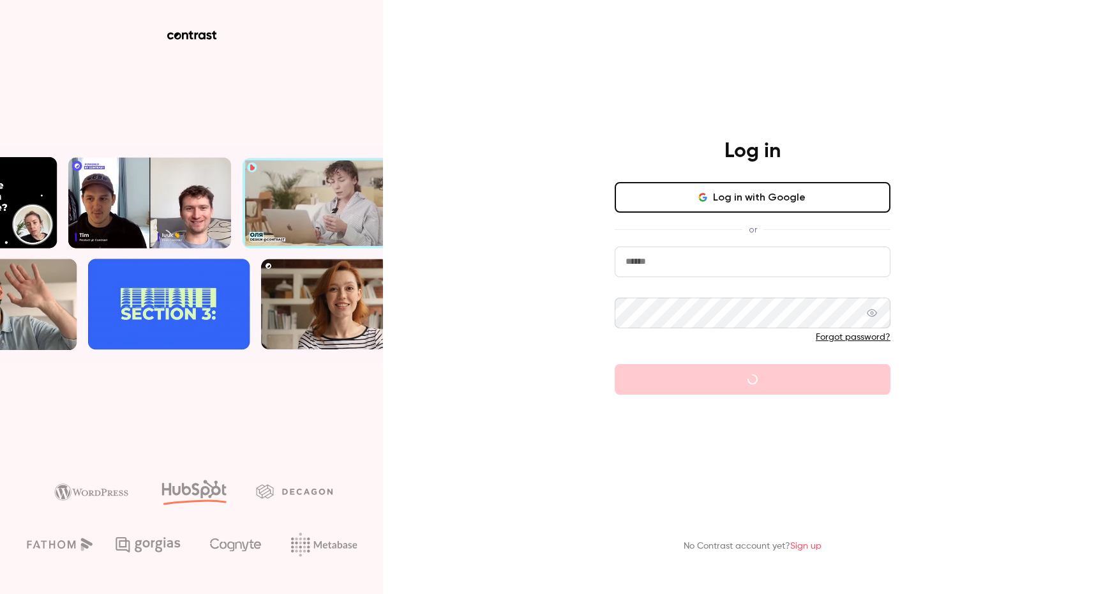 Image resolution: width=1103 pixels, height=594 pixels. I want to click on p: No Contrast account yet?, so click(753, 546).